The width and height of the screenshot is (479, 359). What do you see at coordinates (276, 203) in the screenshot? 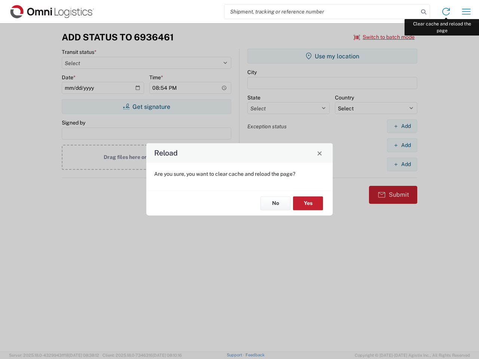
I see `button: No` at bounding box center [276, 203].